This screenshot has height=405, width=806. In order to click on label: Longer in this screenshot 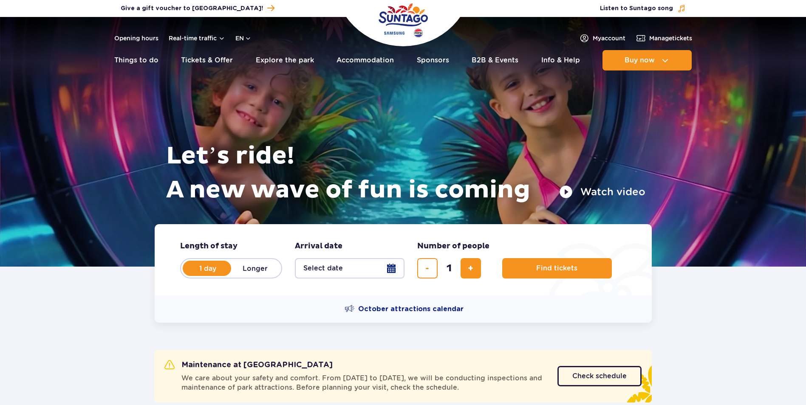, I will do `click(255, 269)`.